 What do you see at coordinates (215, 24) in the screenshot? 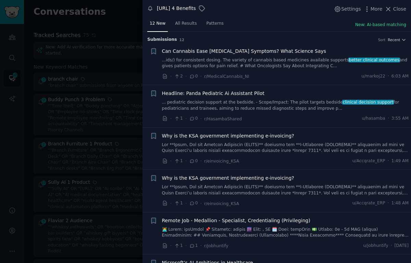
I see `span: Patterns` at bounding box center [215, 24].